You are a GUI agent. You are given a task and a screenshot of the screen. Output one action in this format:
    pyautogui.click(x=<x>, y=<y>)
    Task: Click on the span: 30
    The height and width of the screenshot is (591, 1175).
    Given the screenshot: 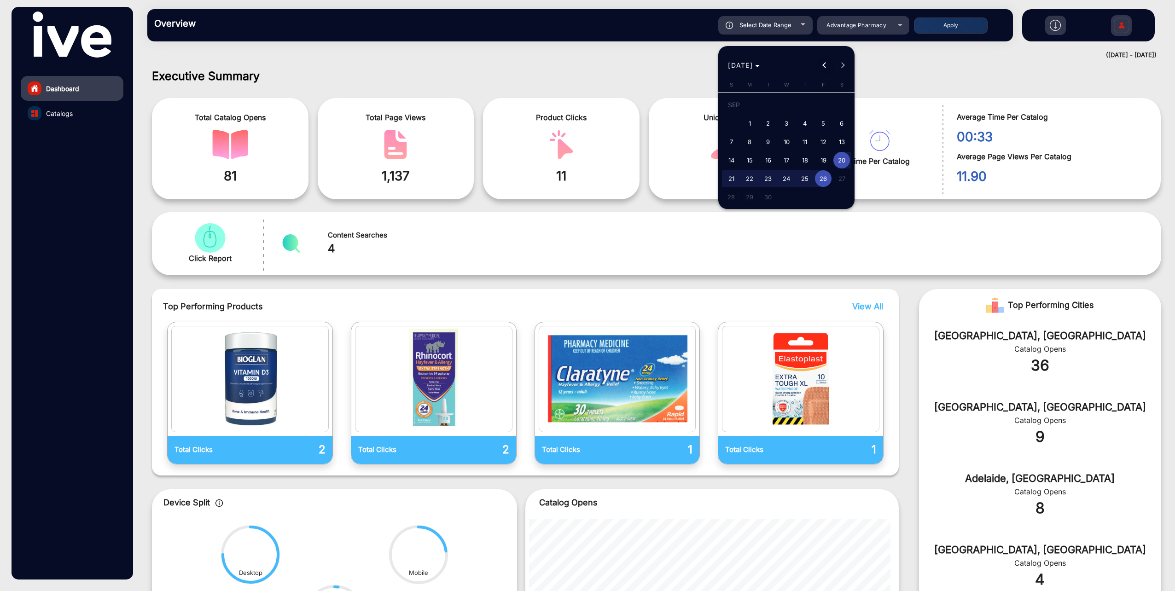 What is the action you would take?
    pyautogui.click(x=768, y=197)
    